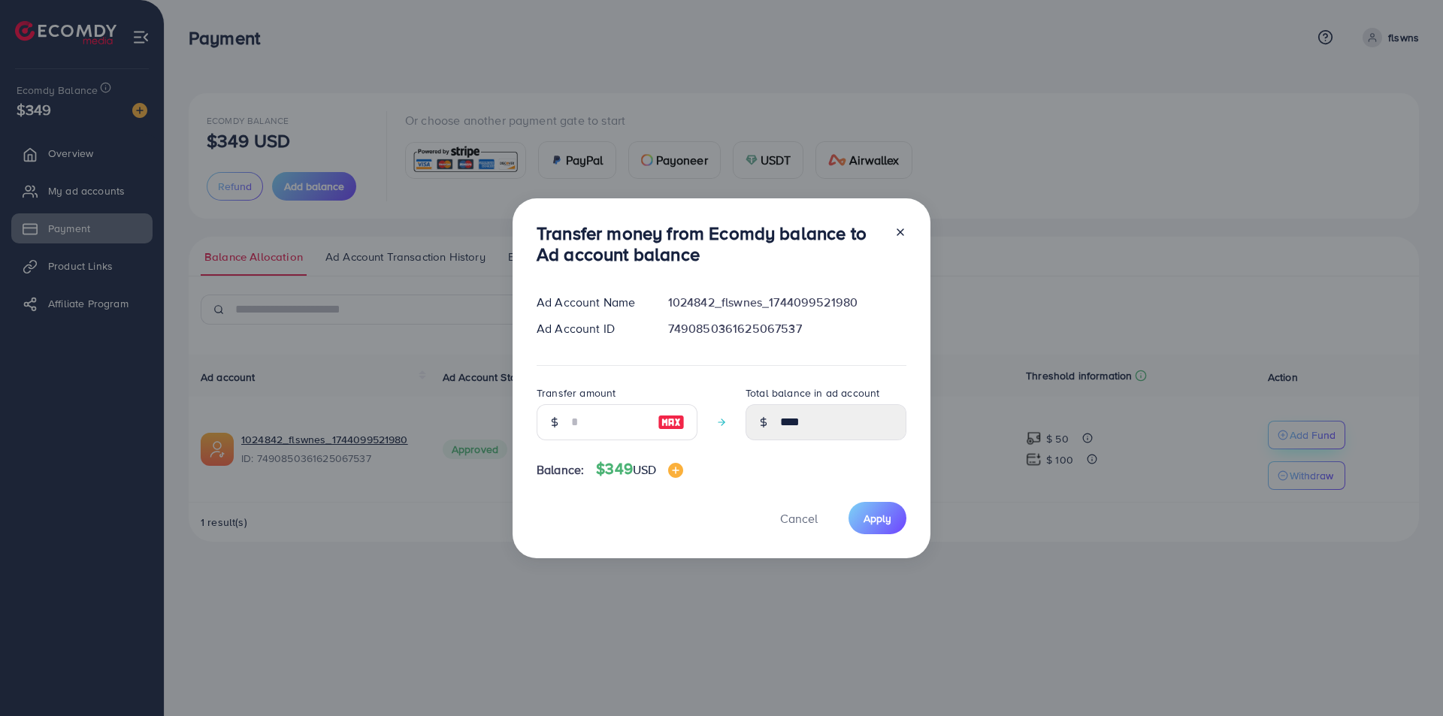 This screenshot has height=716, width=1443. I want to click on span: Balance:, so click(560, 470).